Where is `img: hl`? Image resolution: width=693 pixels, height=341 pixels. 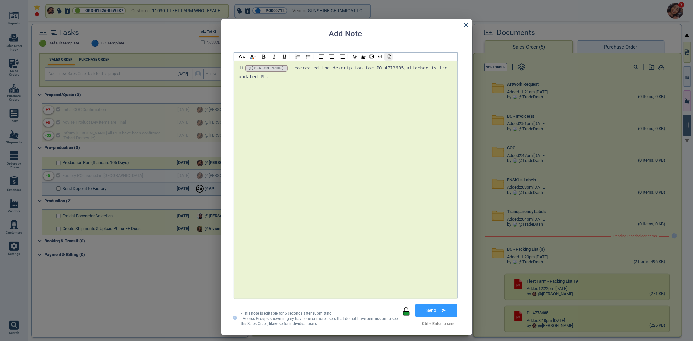
img: hl is located at coordinates (242, 57).